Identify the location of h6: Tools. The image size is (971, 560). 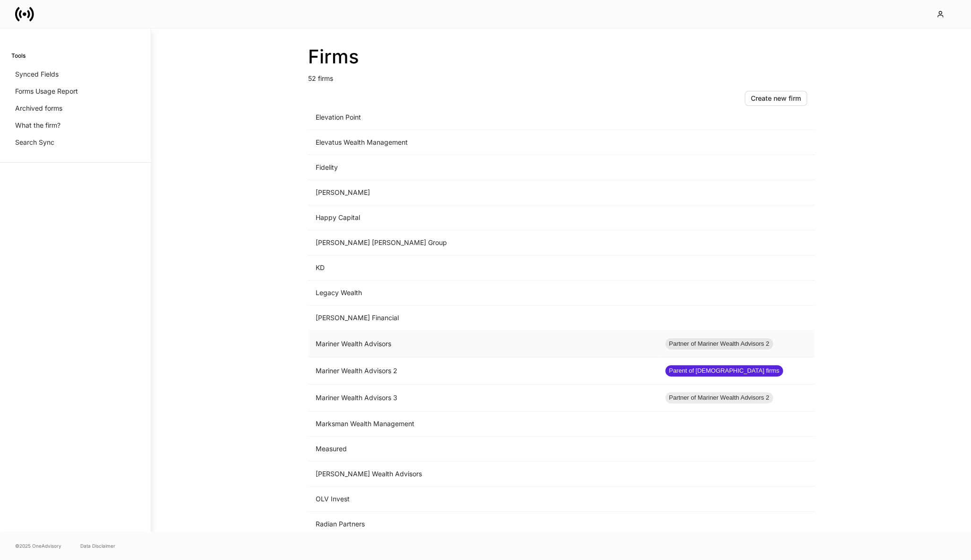
(18, 55).